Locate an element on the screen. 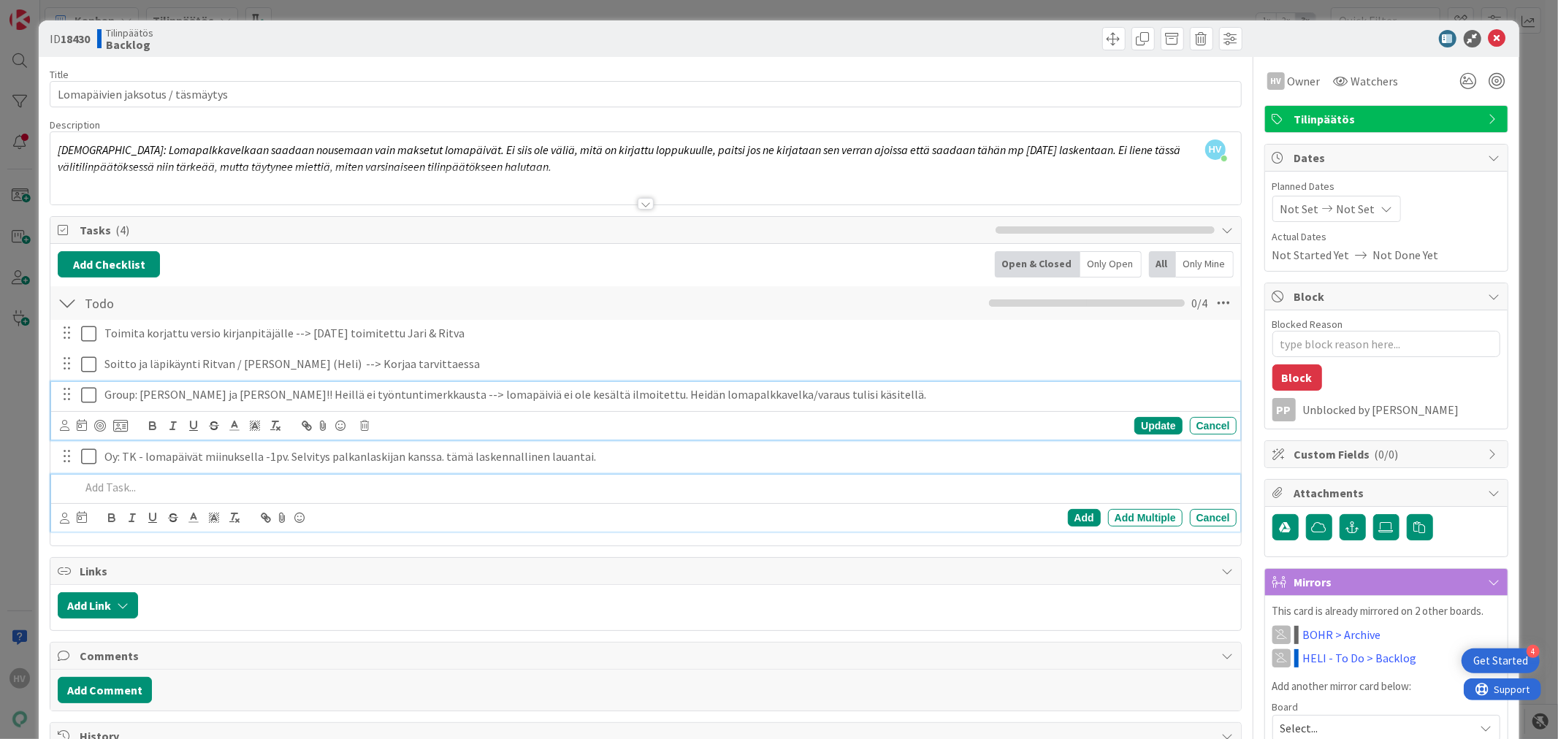  button: Add Checklist is located at coordinates (109, 264).